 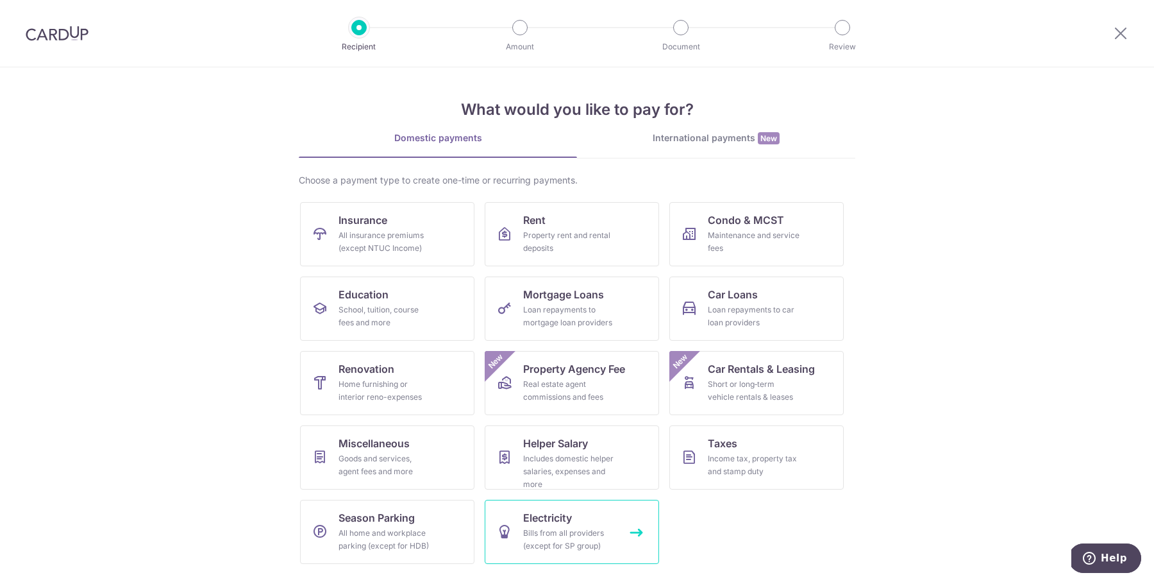 I want to click on div: Home furnishing or interior reno-expenses, so click(x=385, y=391).